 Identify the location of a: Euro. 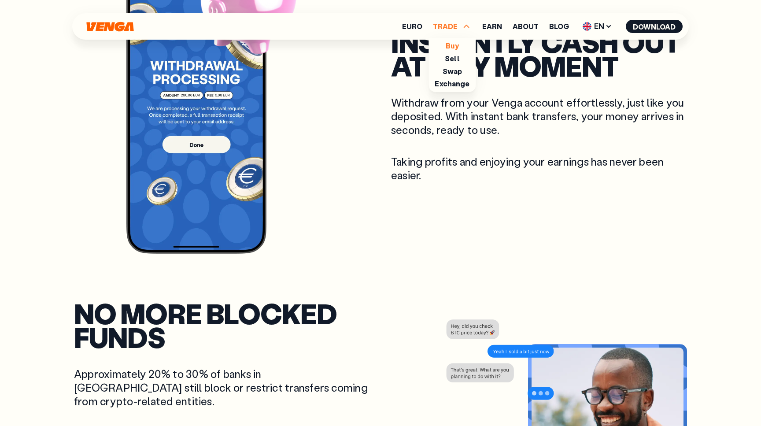
(412, 26).